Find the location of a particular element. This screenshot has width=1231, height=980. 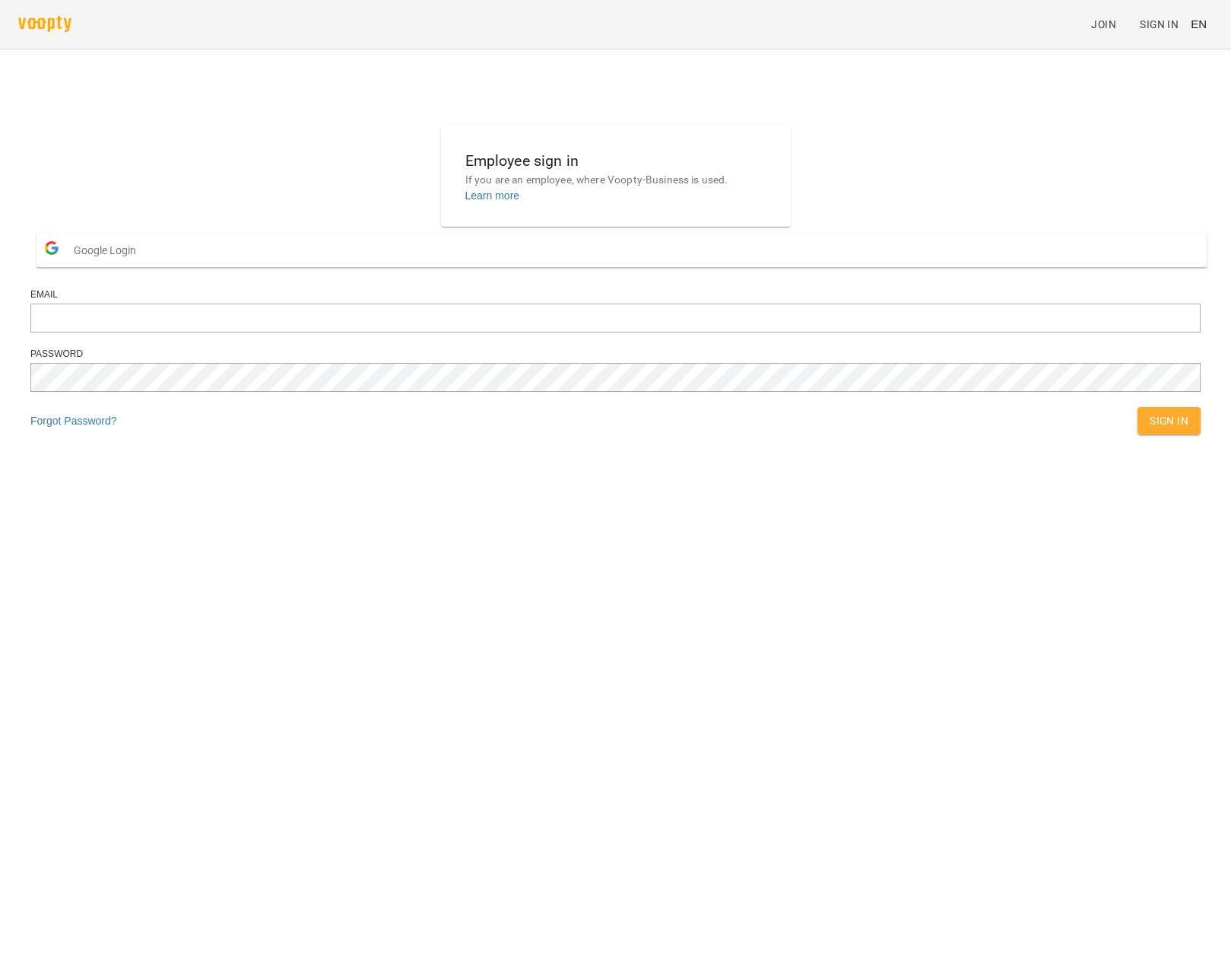

button: Employee sign inIf you are an employee, where Voopty-Business is used.Learn more is located at coordinates (616, 176).